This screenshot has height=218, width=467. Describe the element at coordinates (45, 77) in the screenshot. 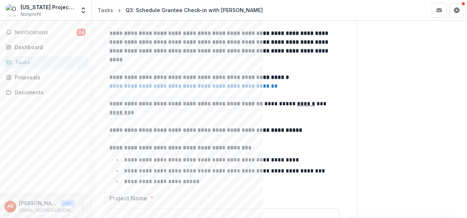

I see `a: Proposals` at that location.